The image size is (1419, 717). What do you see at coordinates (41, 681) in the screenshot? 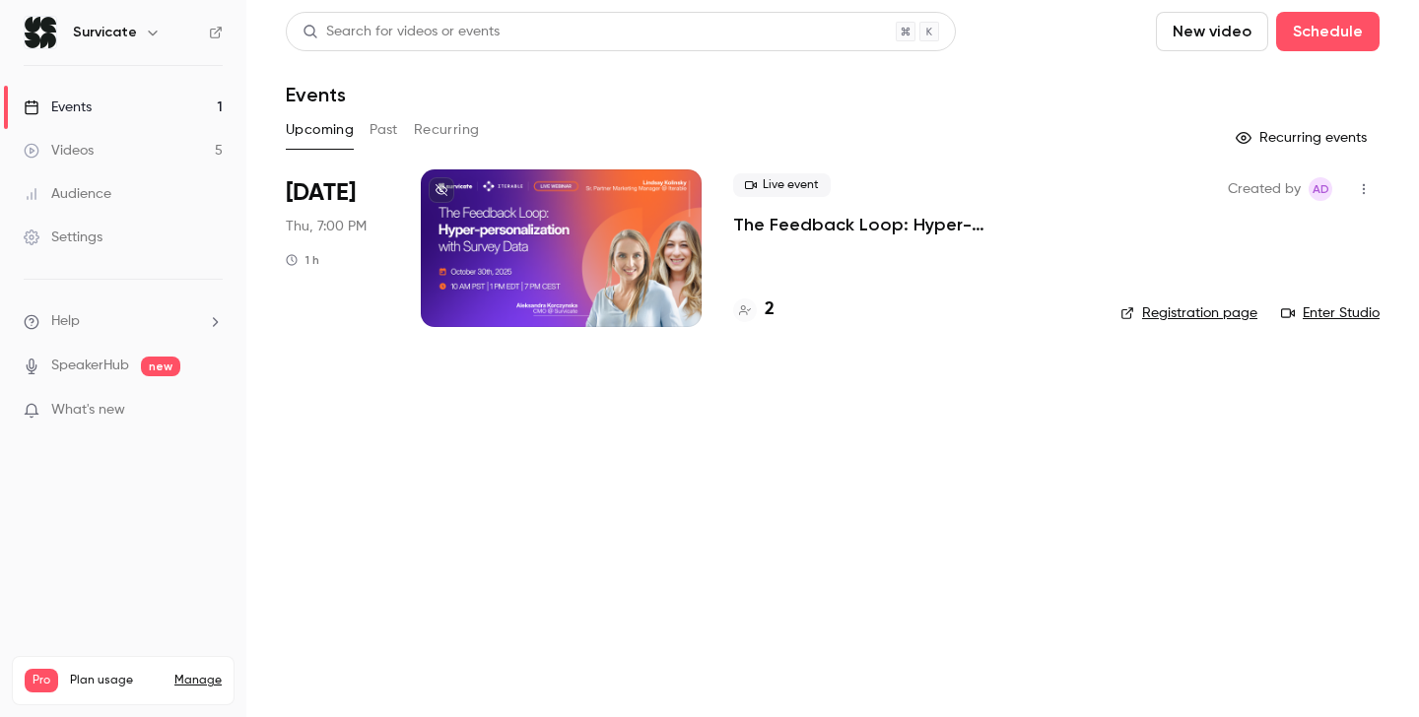
I see `span: Pro` at bounding box center [41, 681].